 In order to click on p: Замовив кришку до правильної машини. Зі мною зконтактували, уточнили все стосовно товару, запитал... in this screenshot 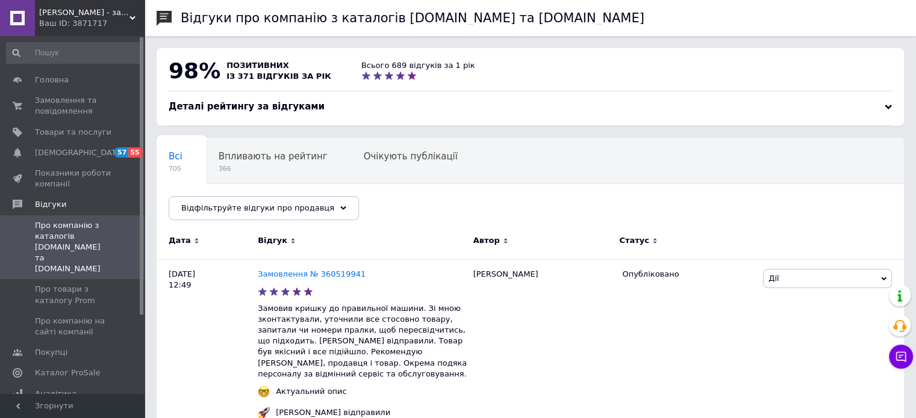, I will do `click(362, 341)`.